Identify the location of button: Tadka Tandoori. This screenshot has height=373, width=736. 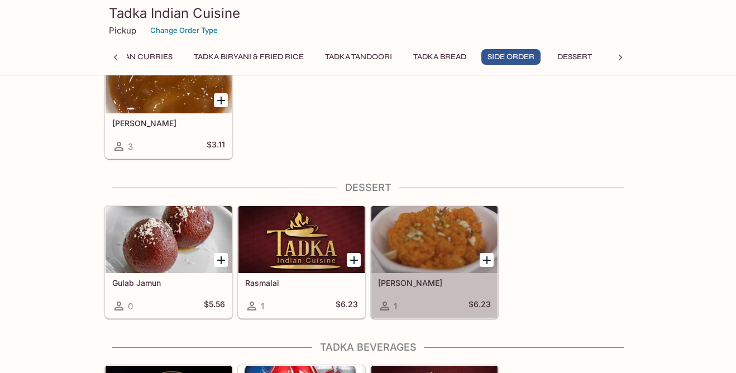
(359, 57).